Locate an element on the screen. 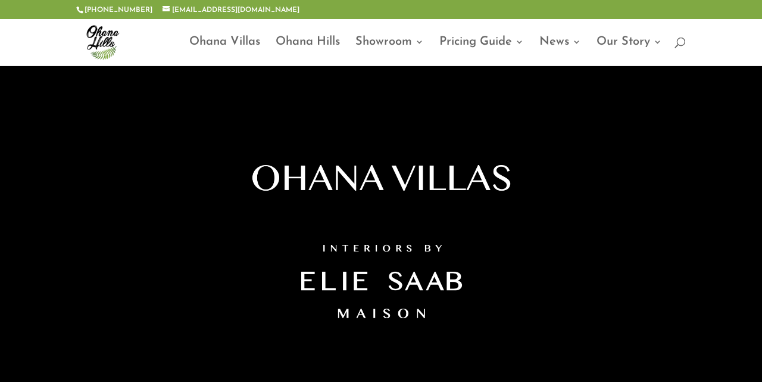  a: Showroom is located at coordinates (389, 51).